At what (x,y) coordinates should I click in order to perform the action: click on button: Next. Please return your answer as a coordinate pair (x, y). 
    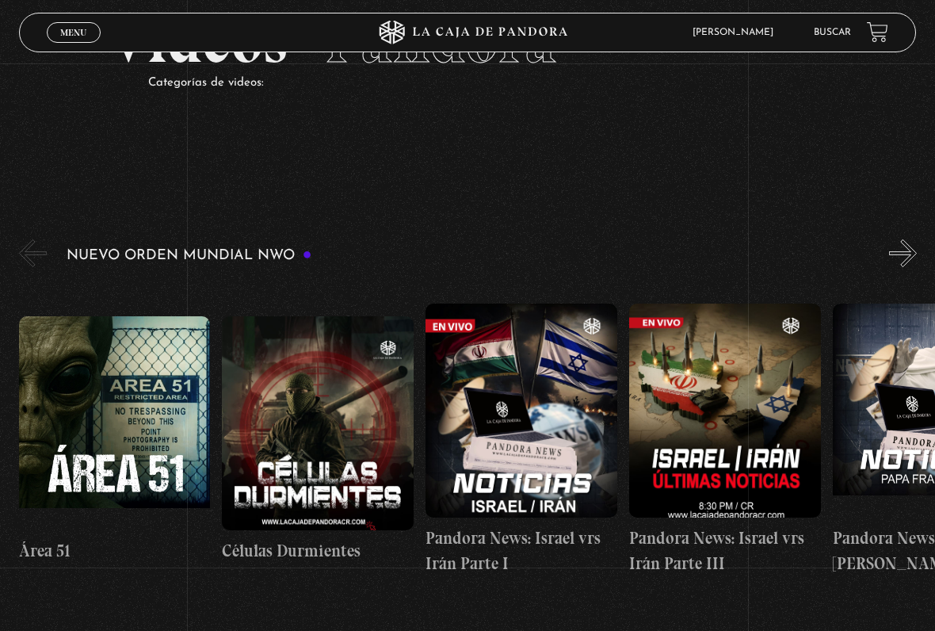
    Looking at the image, I should click on (902, 253).